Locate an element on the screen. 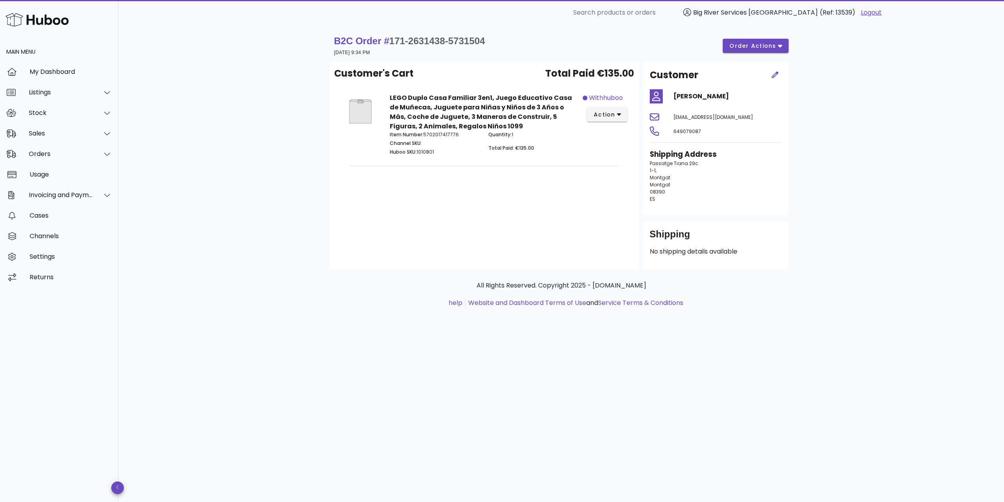 The width and height of the screenshot is (1004, 502). span: Huboo SKU: is located at coordinates (403, 152).